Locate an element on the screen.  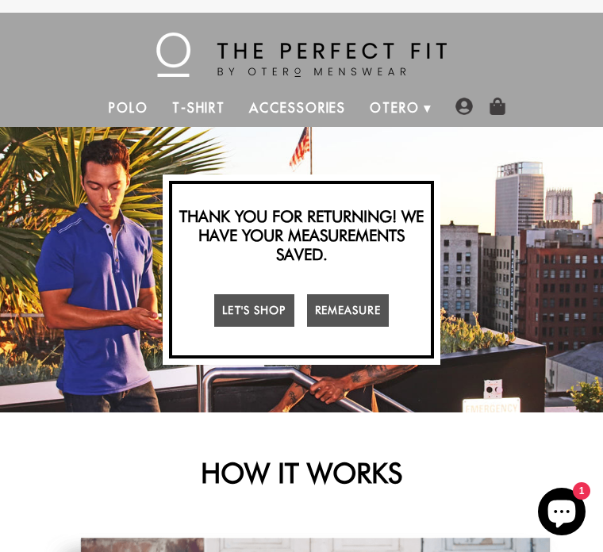
a: Polo is located at coordinates (128, 108).